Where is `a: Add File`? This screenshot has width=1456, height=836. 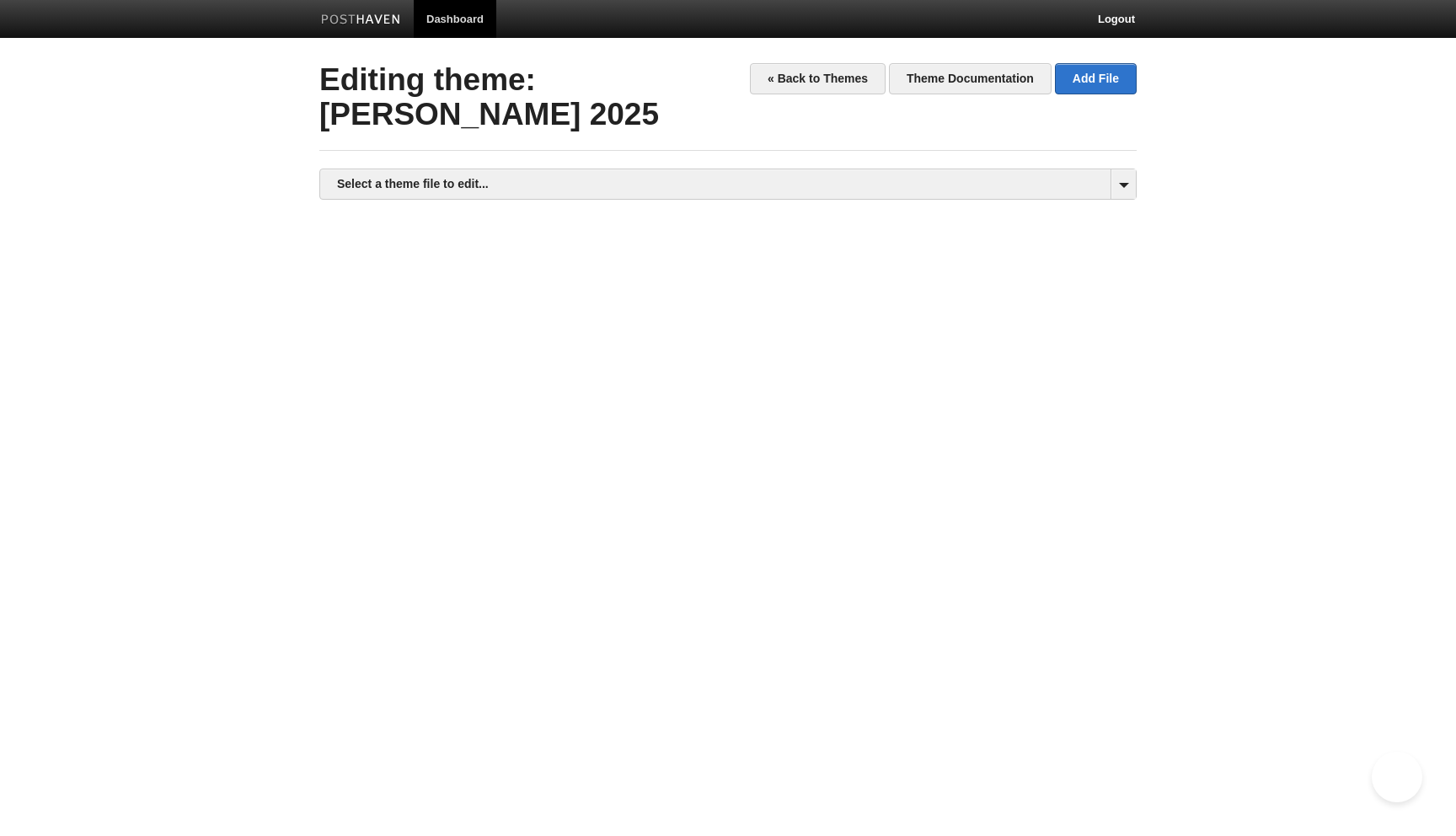 a: Add File is located at coordinates (1095, 79).